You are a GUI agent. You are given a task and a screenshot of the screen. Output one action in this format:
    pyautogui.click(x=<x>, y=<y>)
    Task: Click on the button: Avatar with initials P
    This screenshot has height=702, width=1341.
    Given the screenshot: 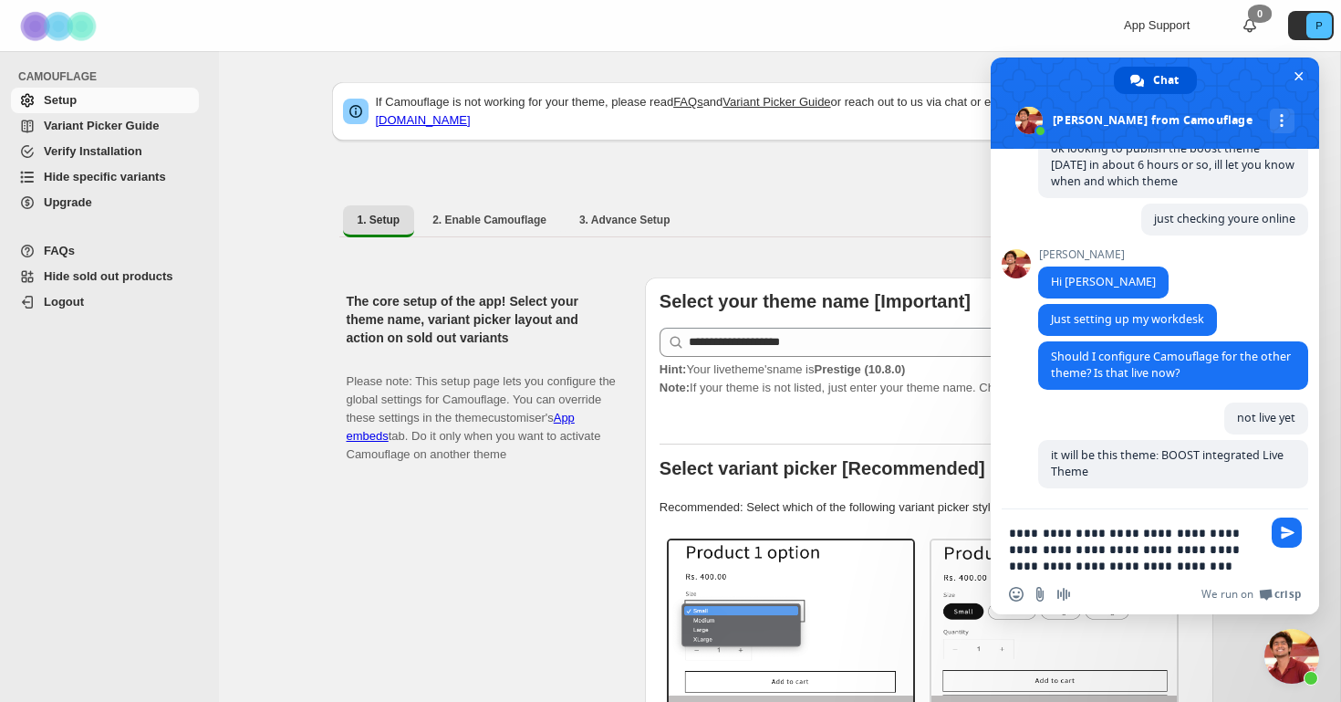 What is the action you would take?
    pyautogui.click(x=1311, y=26)
    